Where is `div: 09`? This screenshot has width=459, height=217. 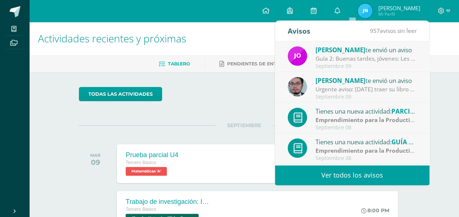 div: 09 is located at coordinates (95, 162).